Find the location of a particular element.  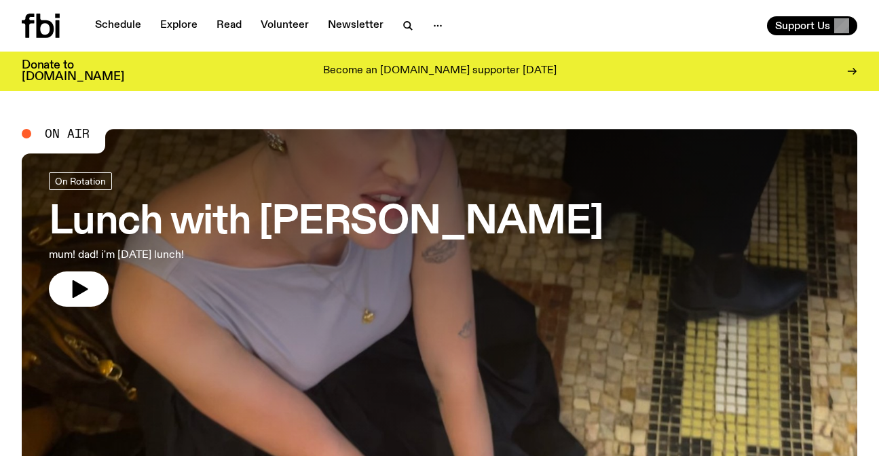

a: Schedule is located at coordinates (118, 26).